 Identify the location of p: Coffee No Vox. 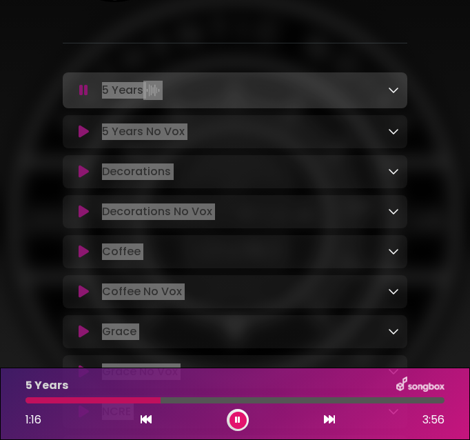
(142, 292).